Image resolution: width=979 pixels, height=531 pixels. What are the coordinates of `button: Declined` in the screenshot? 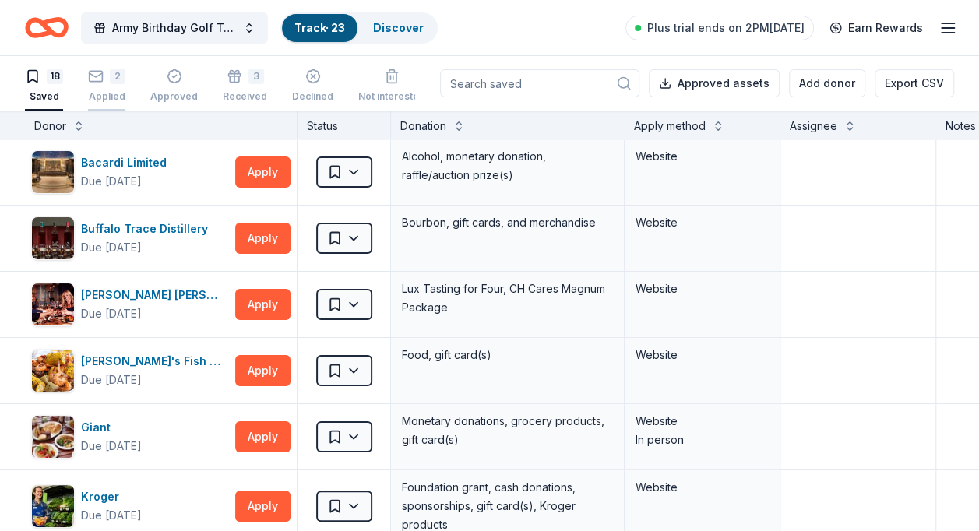 It's located at (312, 86).